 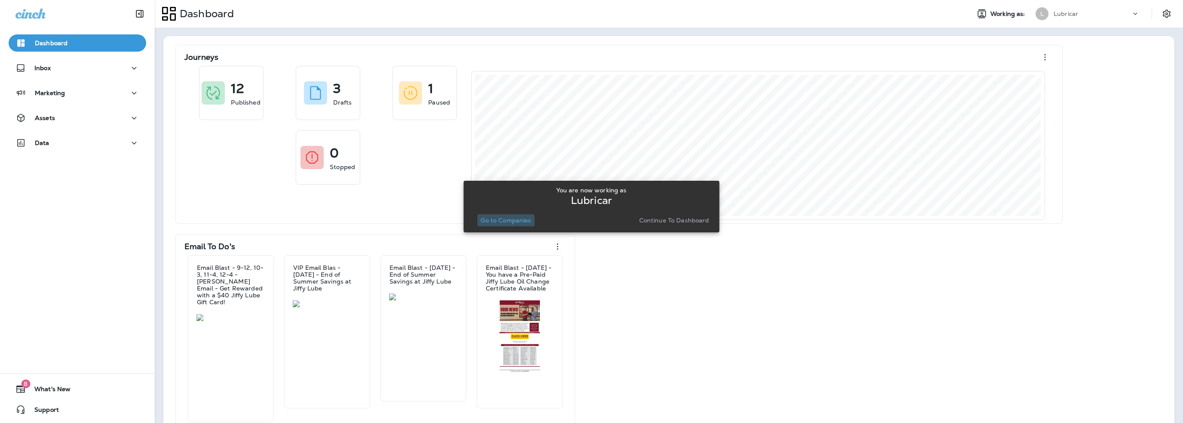 What do you see at coordinates (591, 190) in the screenshot?
I see `p: You are now working as` at bounding box center [591, 190].